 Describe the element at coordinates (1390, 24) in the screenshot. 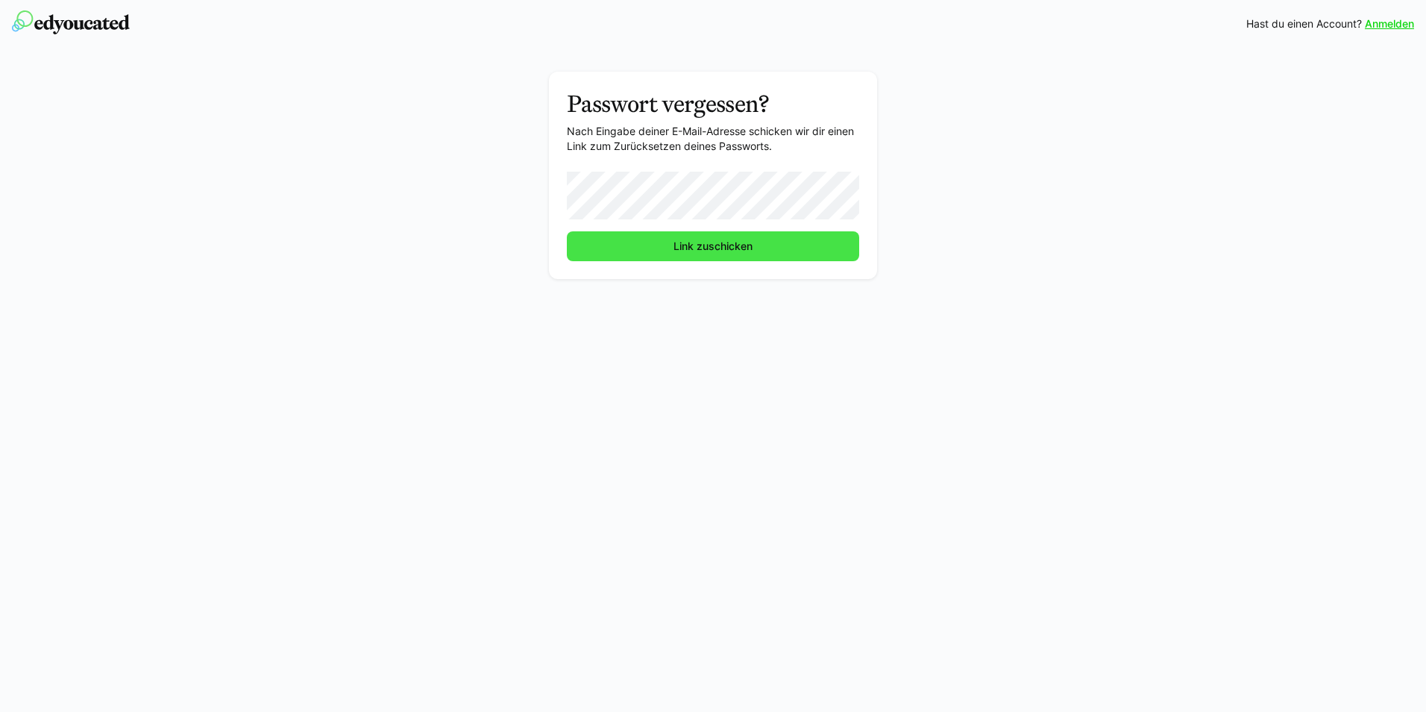

I see `a: Anmelden` at that location.